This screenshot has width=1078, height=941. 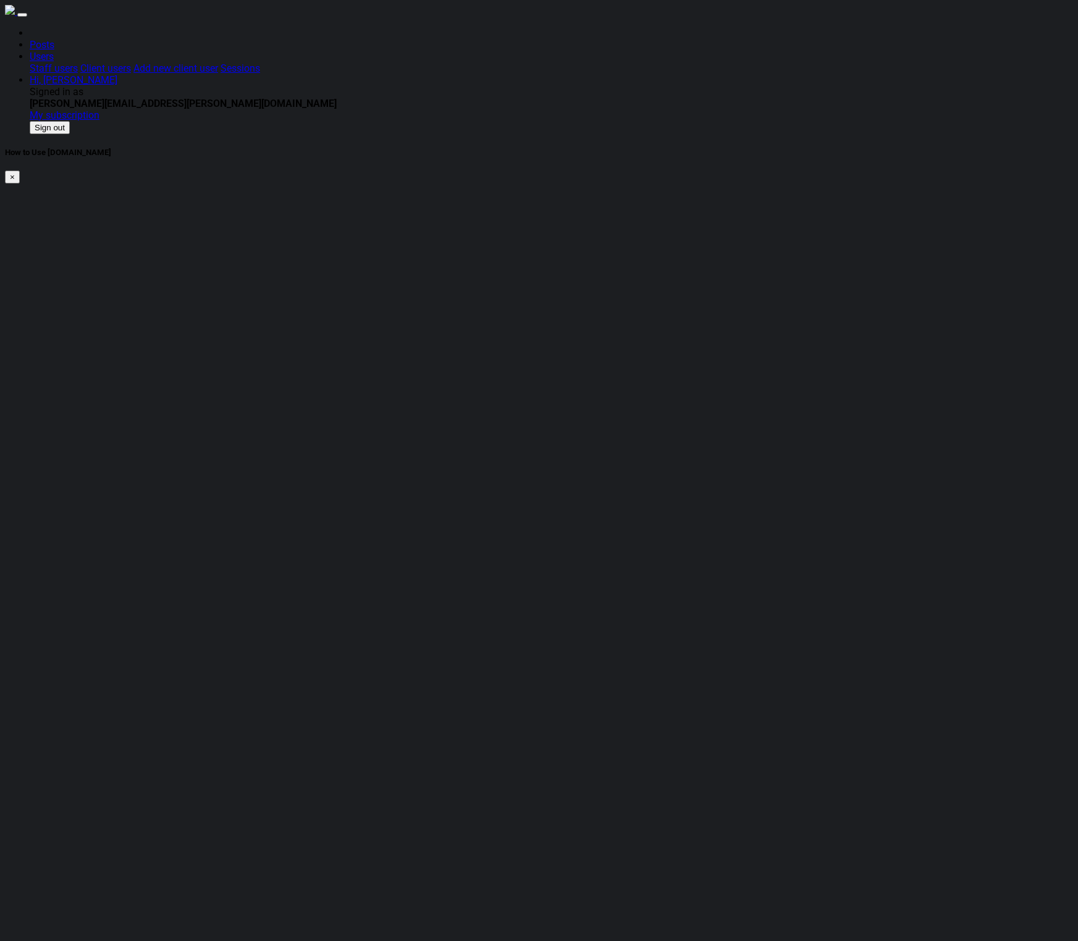 What do you see at coordinates (551, 98) in the screenshot?
I see `div: Signed in as` at bounding box center [551, 98].